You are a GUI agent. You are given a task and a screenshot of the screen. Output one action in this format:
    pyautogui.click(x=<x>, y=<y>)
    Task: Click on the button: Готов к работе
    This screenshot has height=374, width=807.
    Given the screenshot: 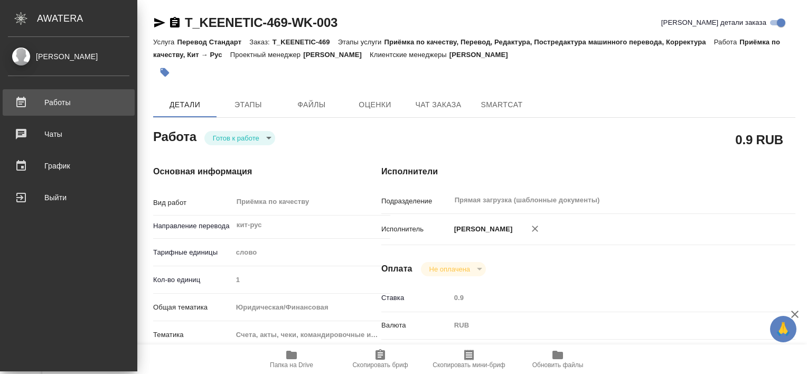 What is the action you would take?
    pyautogui.click(x=236, y=138)
    